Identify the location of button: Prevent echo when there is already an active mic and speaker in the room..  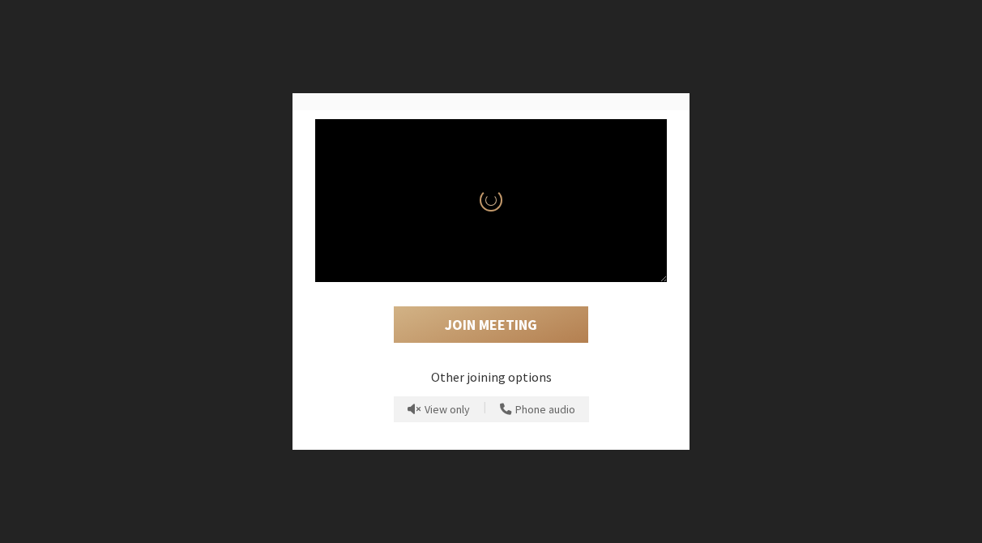
(438, 409).